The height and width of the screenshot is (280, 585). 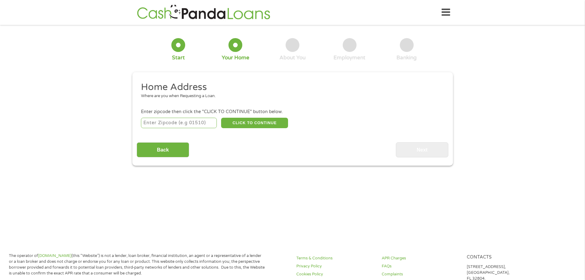 What do you see at coordinates (290, 96) in the screenshot?
I see `div: Where are you when Requesting a Loan.` at bounding box center [290, 96].